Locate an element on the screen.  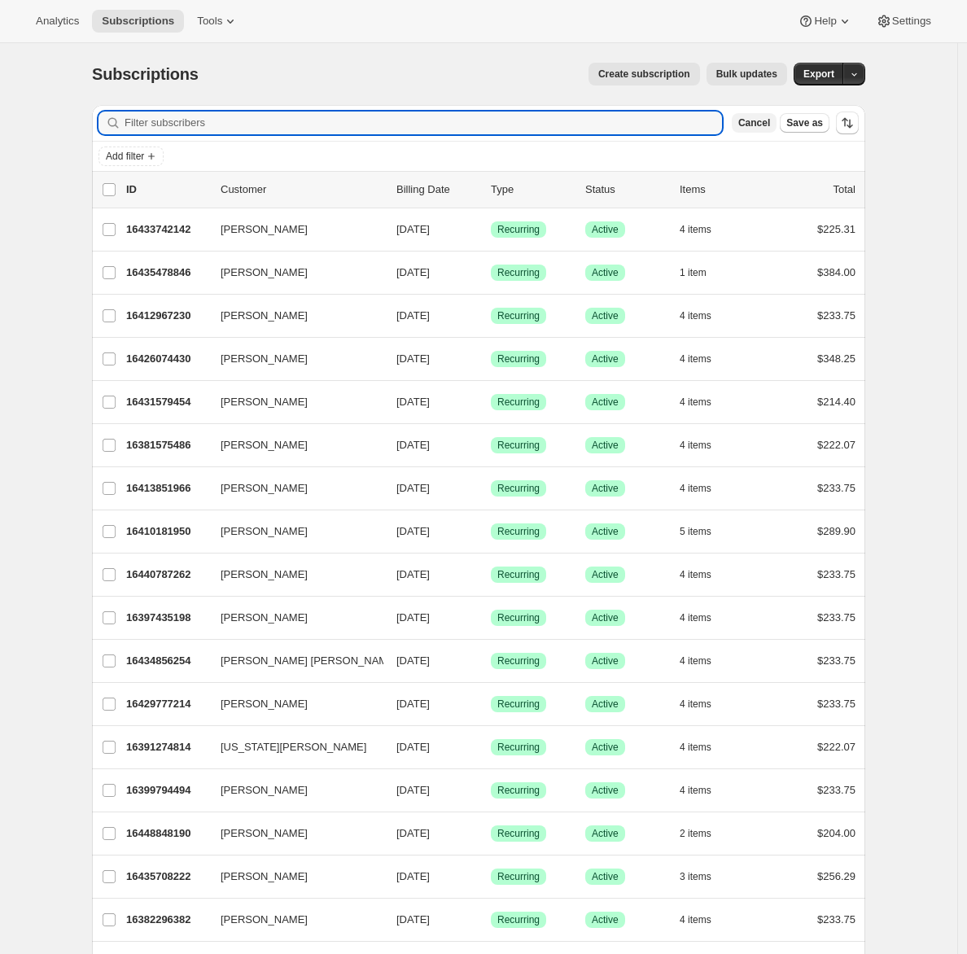
button: Create subscription is located at coordinates (644, 74).